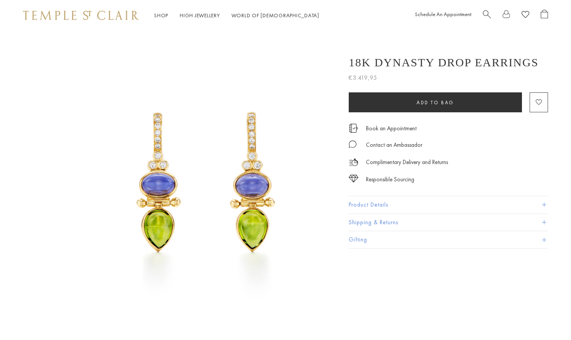 Image resolution: width=571 pixels, height=340 pixels. What do you see at coordinates (199, 15) in the screenshot?
I see `a: High JewelleryHigh Jewellery` at bounding box center [199, 15].